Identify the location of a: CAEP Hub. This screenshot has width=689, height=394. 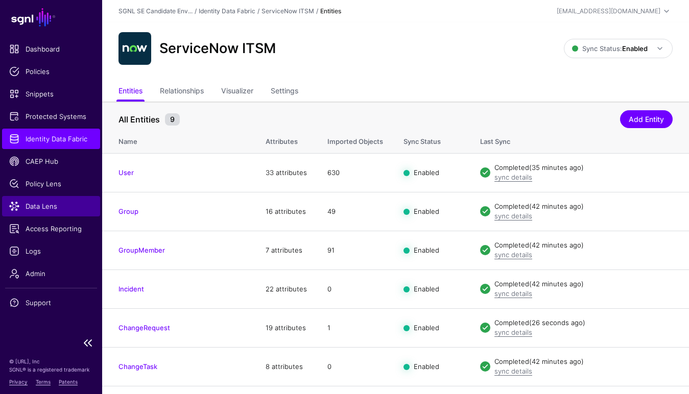
(51, 161).